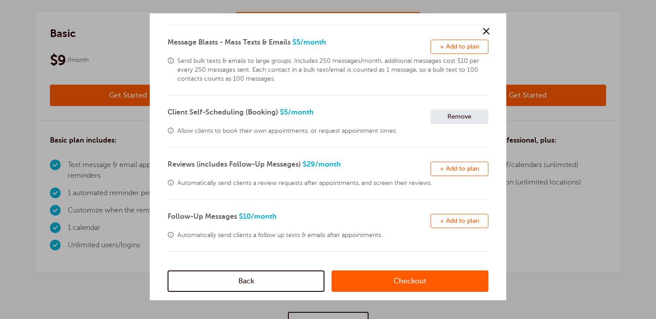 This screenshot has height=319, width=656. Describe the element at coordinates (223, 112) in the screenshot. I see `span: Client Self-Scheduling (Booking)` at that location.